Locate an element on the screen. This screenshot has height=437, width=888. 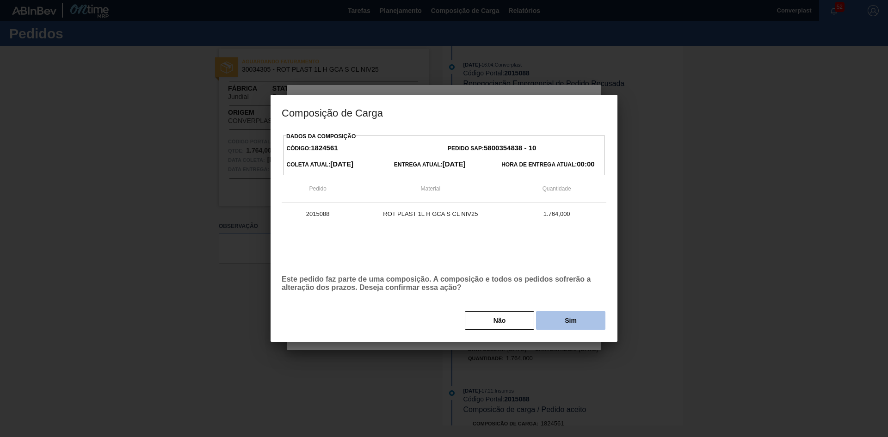
td: ROT PLAST 1L H GCA S CL NIV25 is located at coordinates (430, 214).